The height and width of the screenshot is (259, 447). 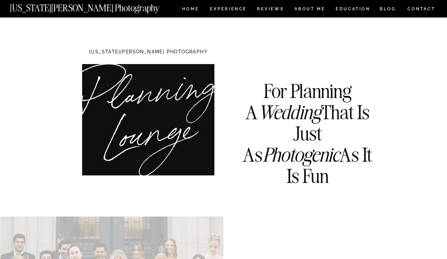 What do you see at coordinates (421, 9) in the screenshot?
I see `nav: CONTACT` at bounding box center [421, 9].